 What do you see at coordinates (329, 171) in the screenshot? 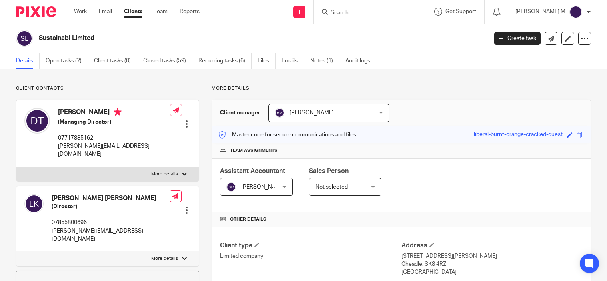
I see `span: Sales Person` at bounding box center [329, 171].